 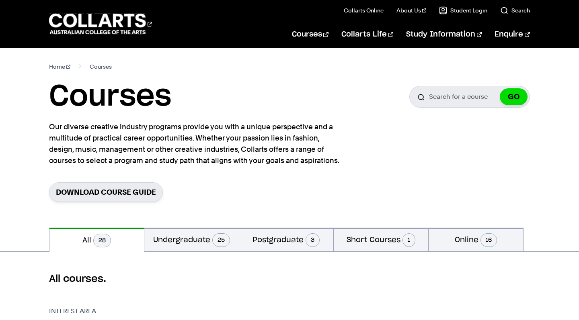 I want to click on a: Collarts Life, so click(x=367, y=35).